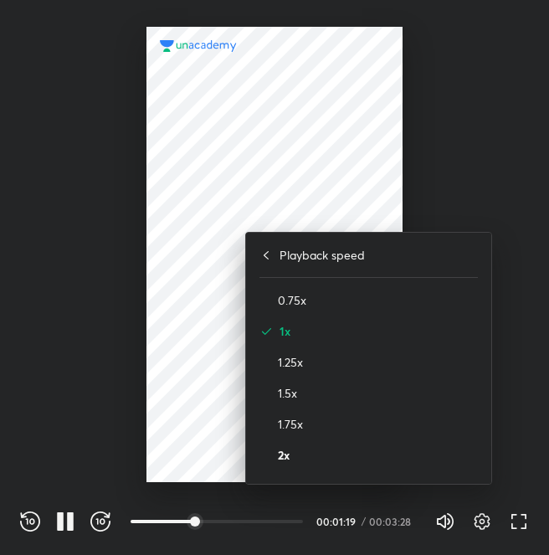 The image size is (549, 555). I want to click on img: activeRate.6640ab9b.svg, so click(266, 332).